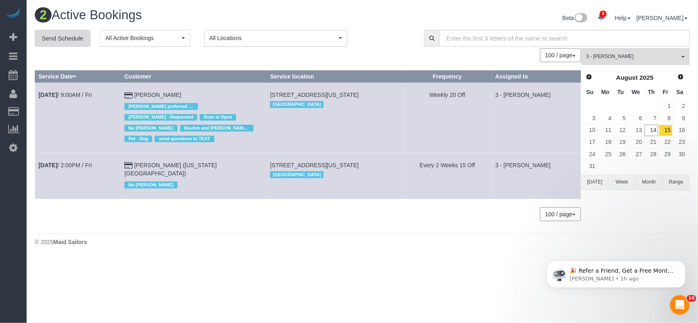  What do you see at coordinates (676, 182) in the screenshot?
I see `button: Range` at bounding box center [676, 182].